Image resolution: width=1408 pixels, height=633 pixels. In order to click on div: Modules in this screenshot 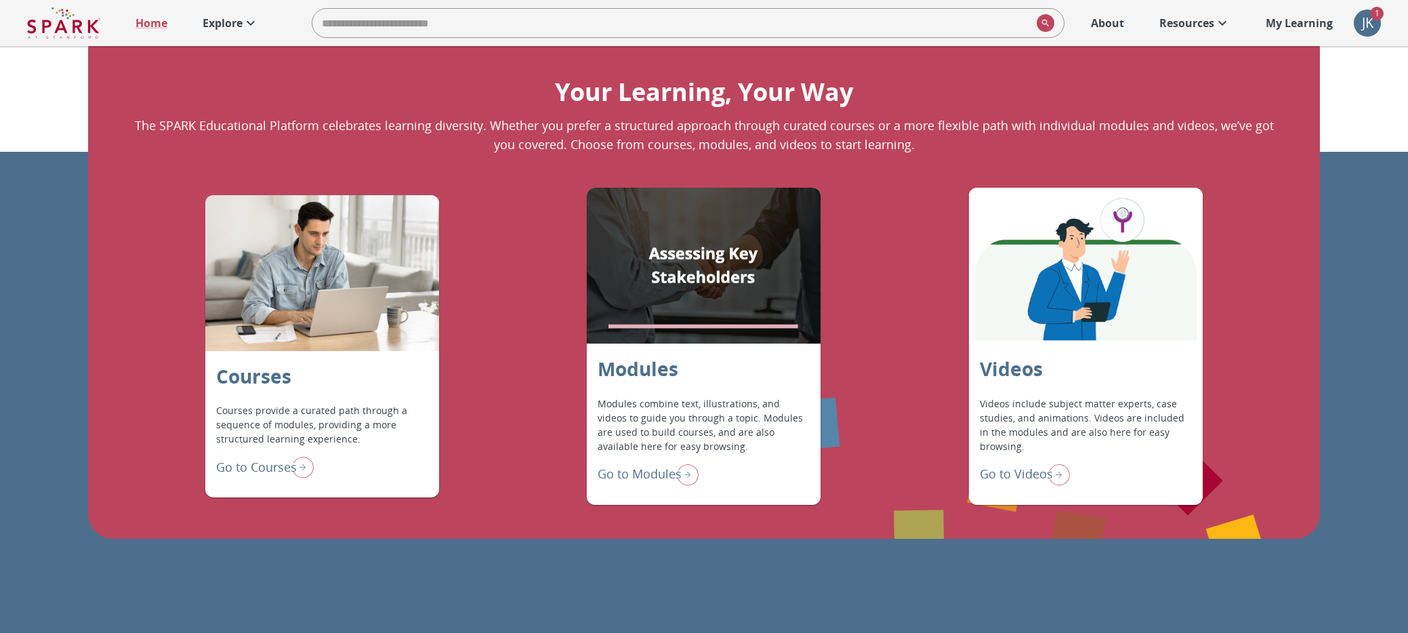, I will do `click(703, 266)`.